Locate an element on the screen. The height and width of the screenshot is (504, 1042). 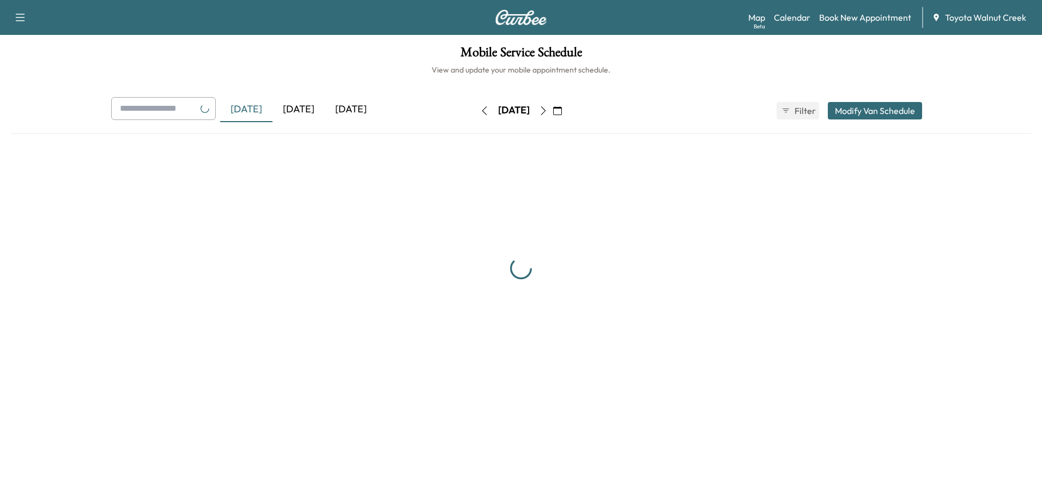
button: Modify Van Schedule is located at coordinates (875, 111).